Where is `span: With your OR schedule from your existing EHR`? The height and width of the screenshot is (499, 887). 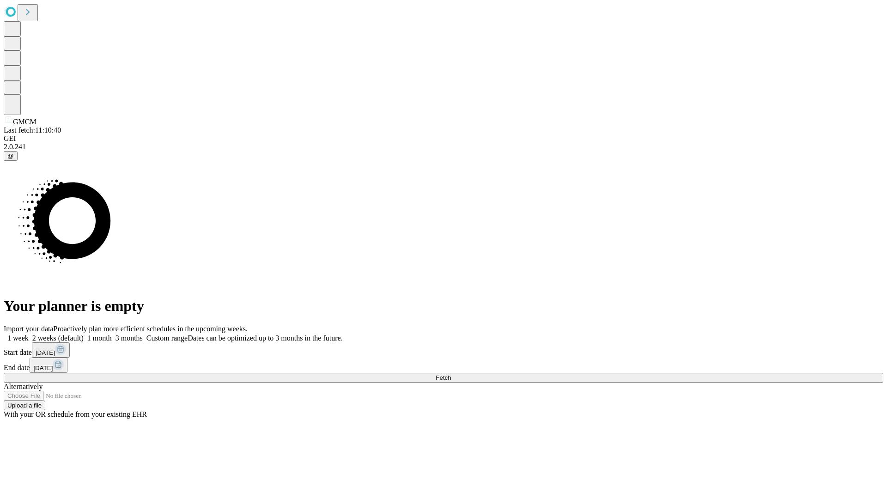 span: With your OR schedule from your existing EHR is located at coordinates (75, 414).